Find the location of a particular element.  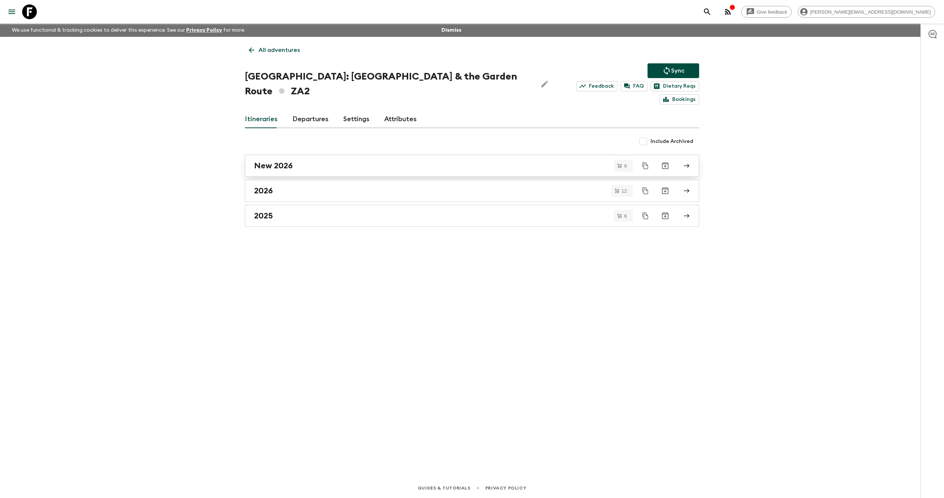

button: Dismiss is located at coordinates (451, 30).